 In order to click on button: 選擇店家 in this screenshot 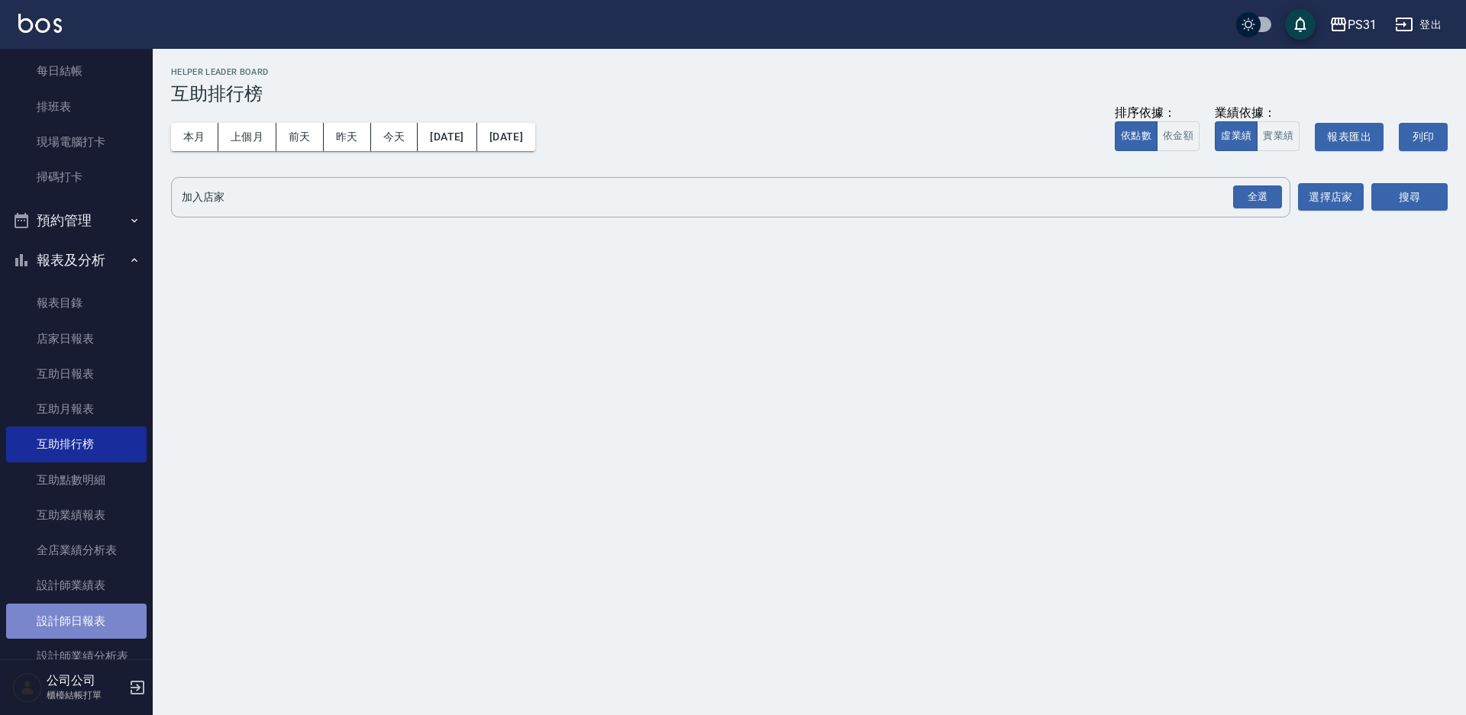, I will do `click(1331, 197)`.